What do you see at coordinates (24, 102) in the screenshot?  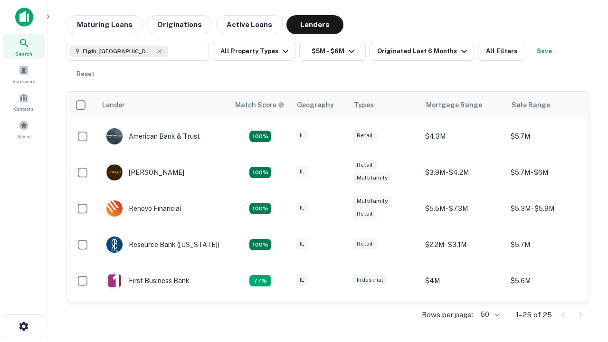 I see `a: Contacts` at bounding box center [24, 102].